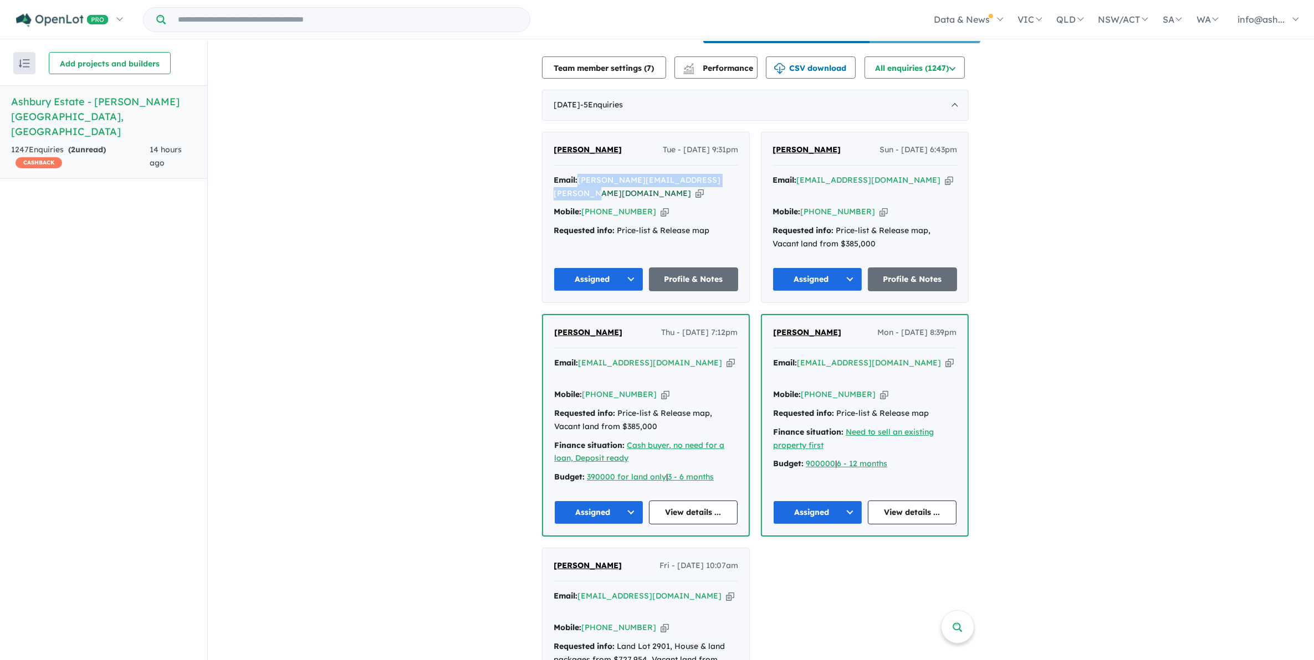 This screenshot has width=1314, height=660. I want to click on a: 390000 for land only, so click(626, 477).